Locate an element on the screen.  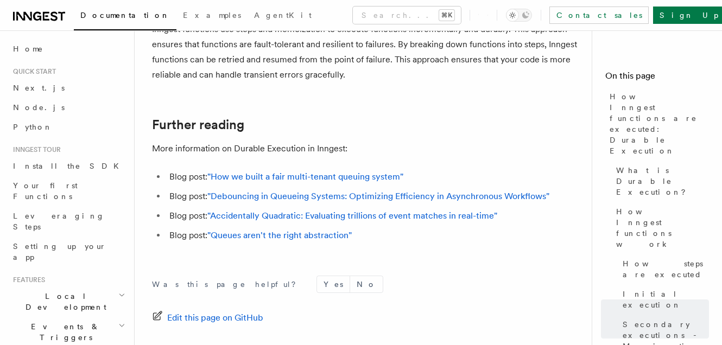
a: Home is located at coordinates (68, 49).